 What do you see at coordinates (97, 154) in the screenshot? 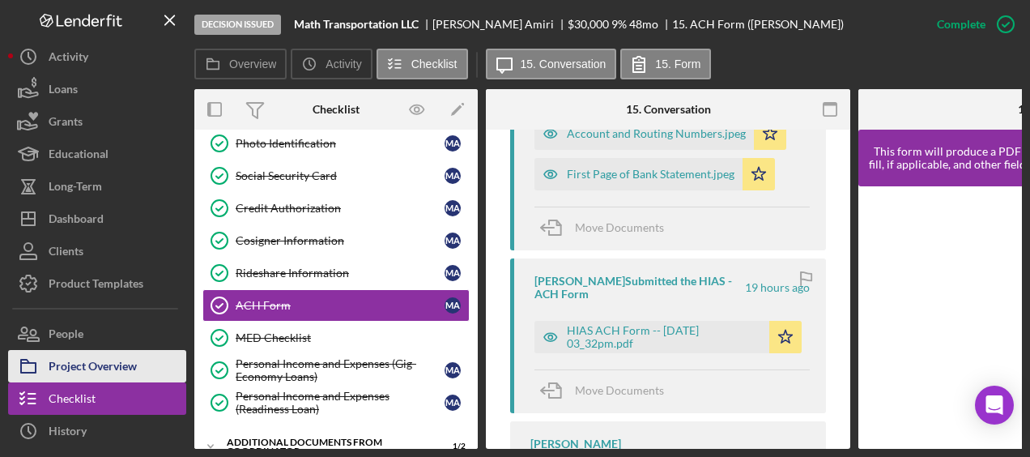
I see `button: Educational` at bounding box center [97, 154].